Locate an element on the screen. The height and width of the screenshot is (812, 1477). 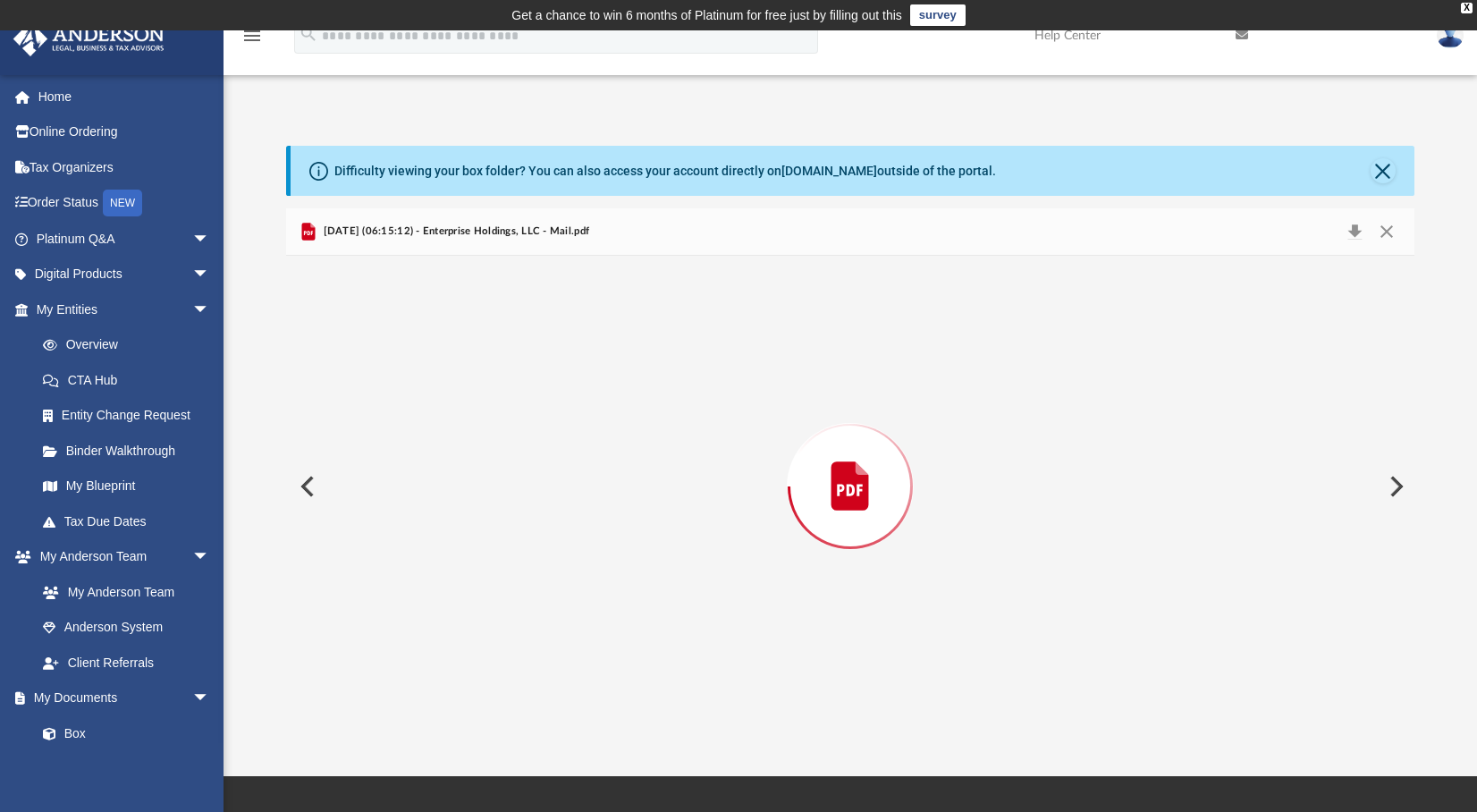
i: menu is located at coordinates (252, 36).